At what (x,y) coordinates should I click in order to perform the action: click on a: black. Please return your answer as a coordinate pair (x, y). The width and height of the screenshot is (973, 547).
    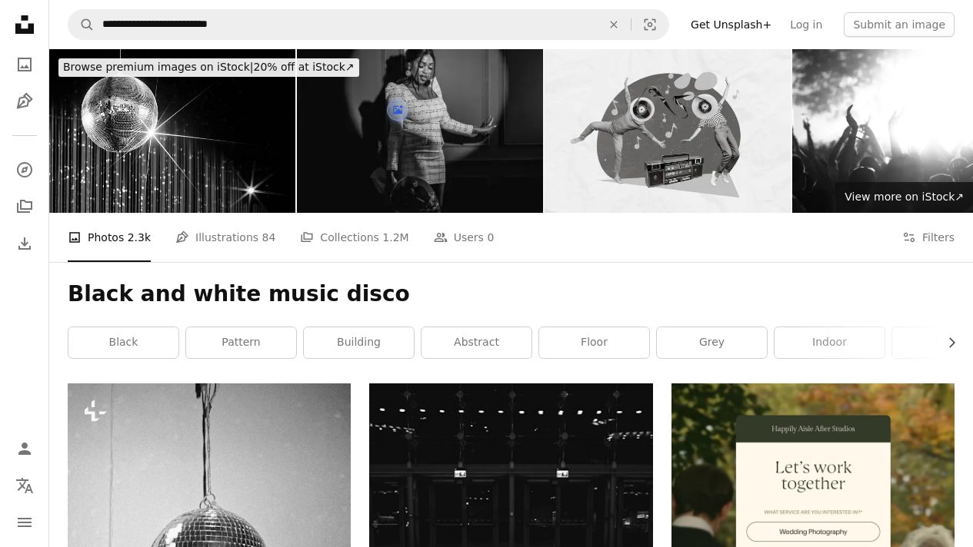
    Looking at the image, I should click on (123, 343).